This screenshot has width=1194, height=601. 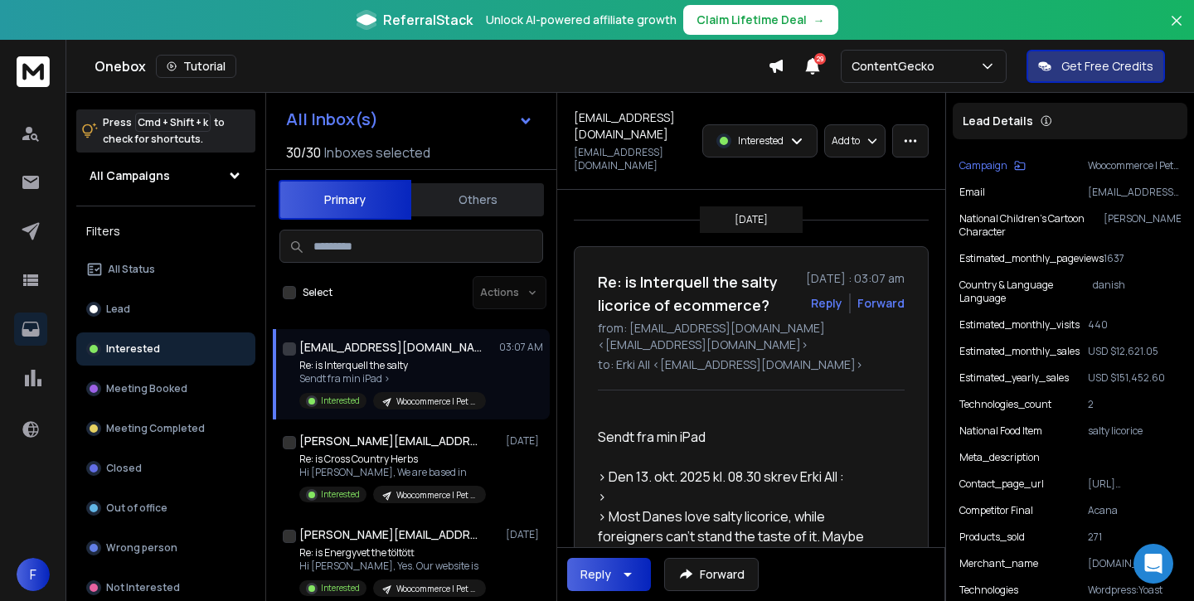 I want to click on p: Competitor Final, so click(x=996, y=511).